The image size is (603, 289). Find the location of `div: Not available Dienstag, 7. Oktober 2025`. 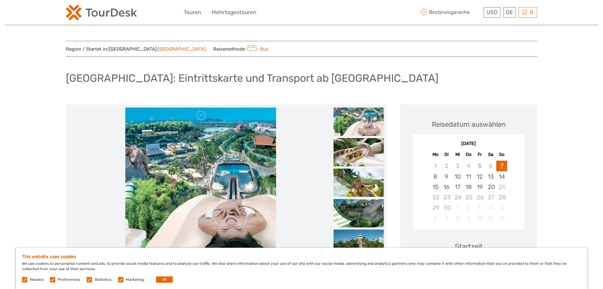

div: Not available Dienstag, 7. Oktober 2025 is located at coordinates (446, 218).